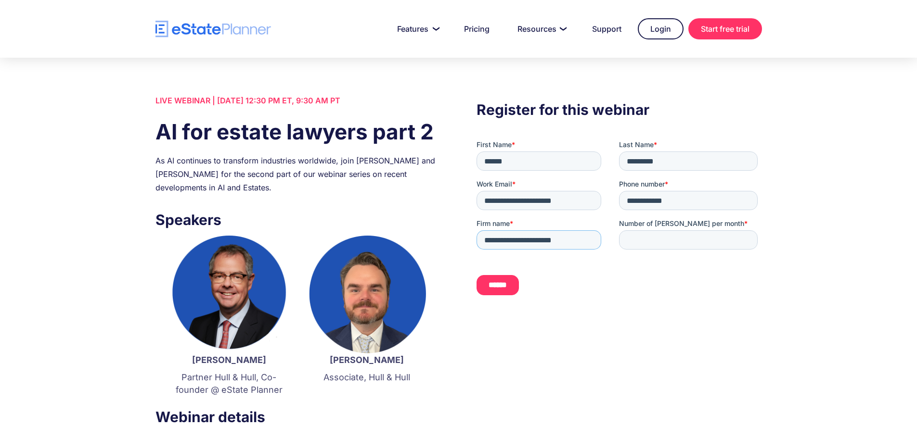 The width and height of the screenshot is (917, 438). I want to click on a: Start free trial, so click(725, 29).